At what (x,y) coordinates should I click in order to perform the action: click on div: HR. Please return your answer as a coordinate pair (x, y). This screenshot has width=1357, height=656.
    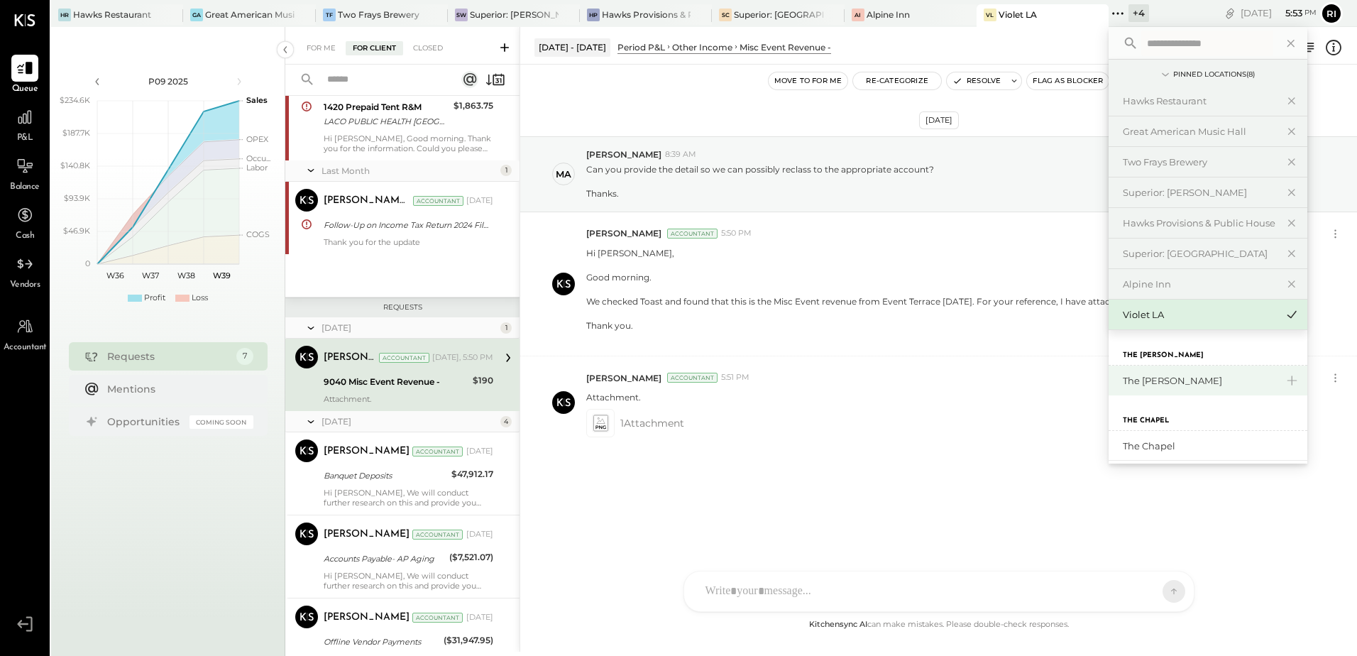
    Looking at the image, I should click on (65, 15).